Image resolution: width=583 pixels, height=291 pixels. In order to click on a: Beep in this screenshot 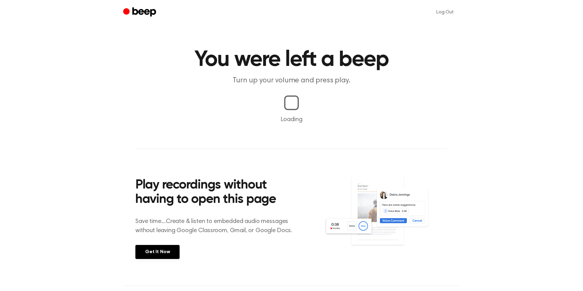, I will do `click(140, 12)`.